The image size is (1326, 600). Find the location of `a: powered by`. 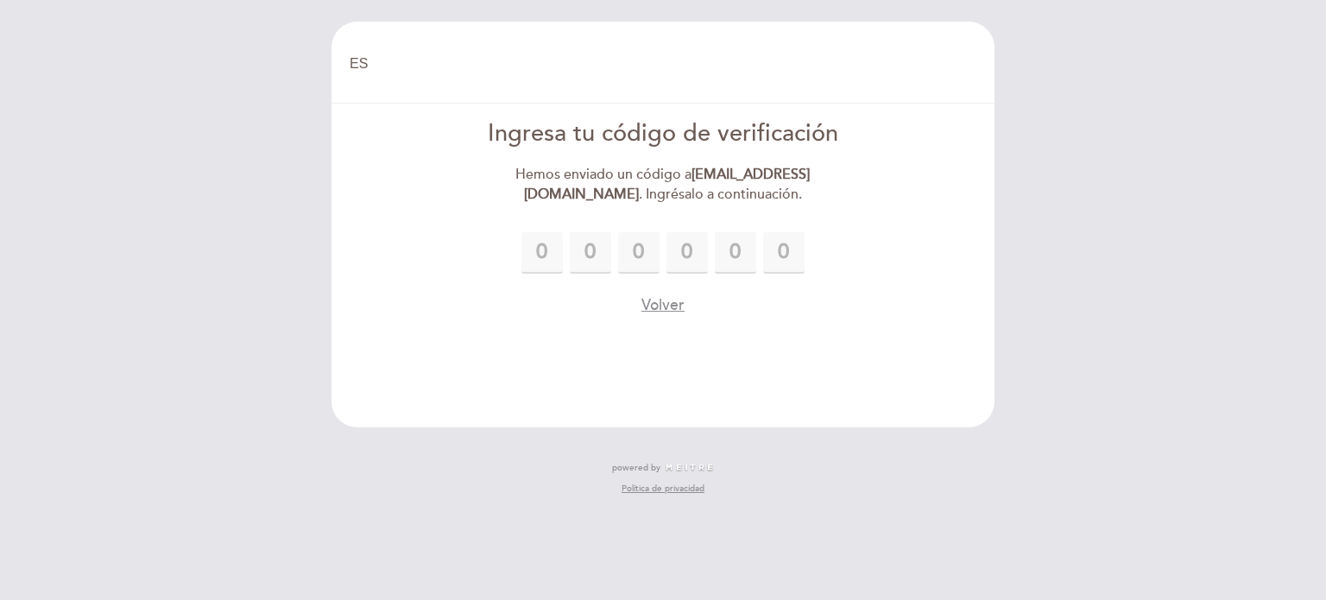

a: powered by is located at coordinates (663, 468).